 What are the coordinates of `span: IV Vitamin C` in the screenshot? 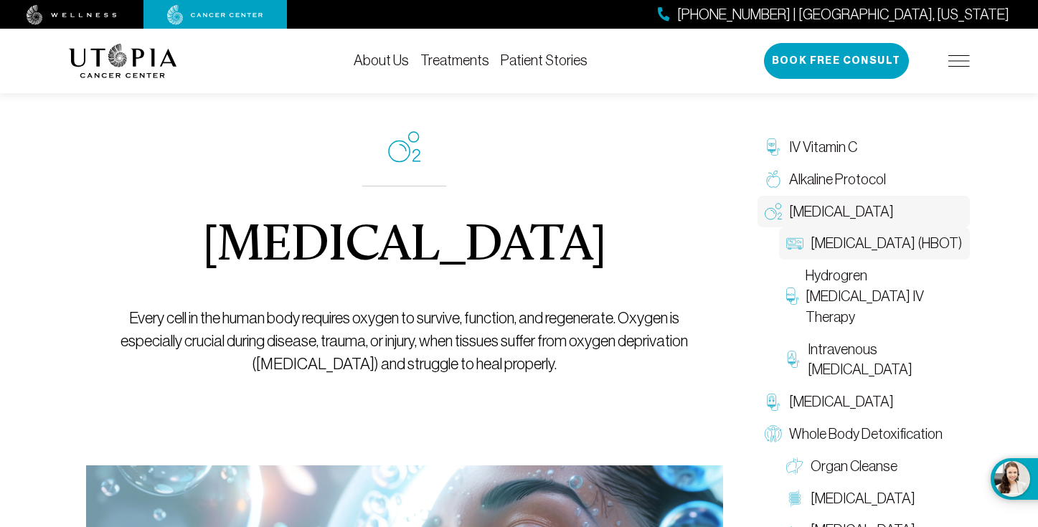 It's located at (823, 147).